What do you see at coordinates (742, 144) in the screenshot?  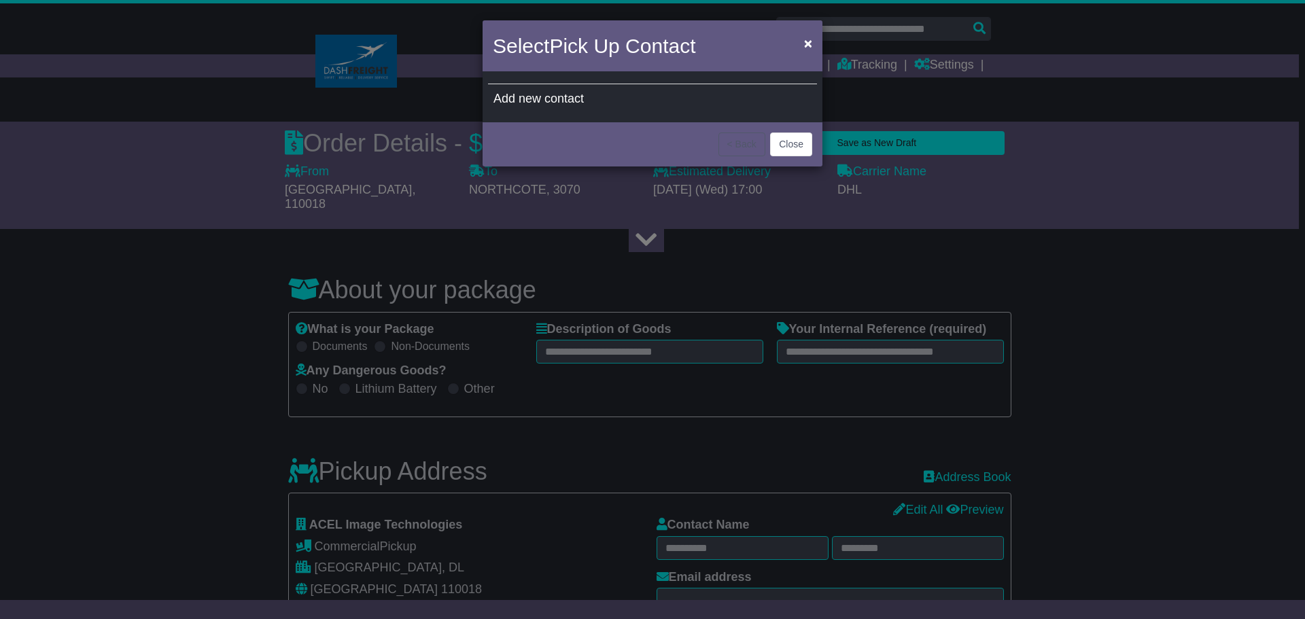 I see `button: < Back` at bounding box center [742, 144].